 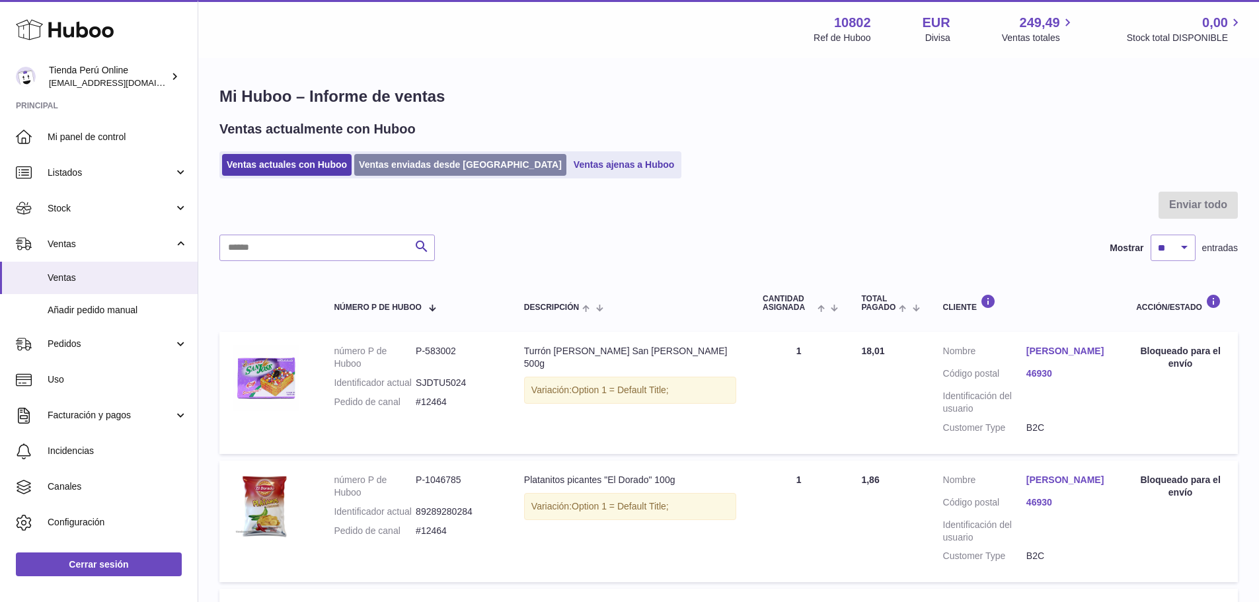 What do you see at coordinates (870, 480) in the screenshot?
I see `span: 1,86` at bounding box center [870, 480].